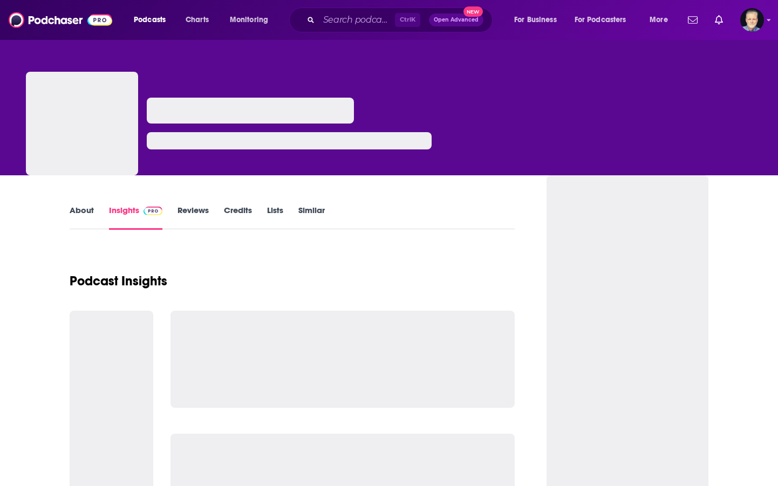 The image size is (778, 486). What do you see at coordinates (752, 20) in the screenshot?
I see `img: User Profile` at bounding box center [752, 20].